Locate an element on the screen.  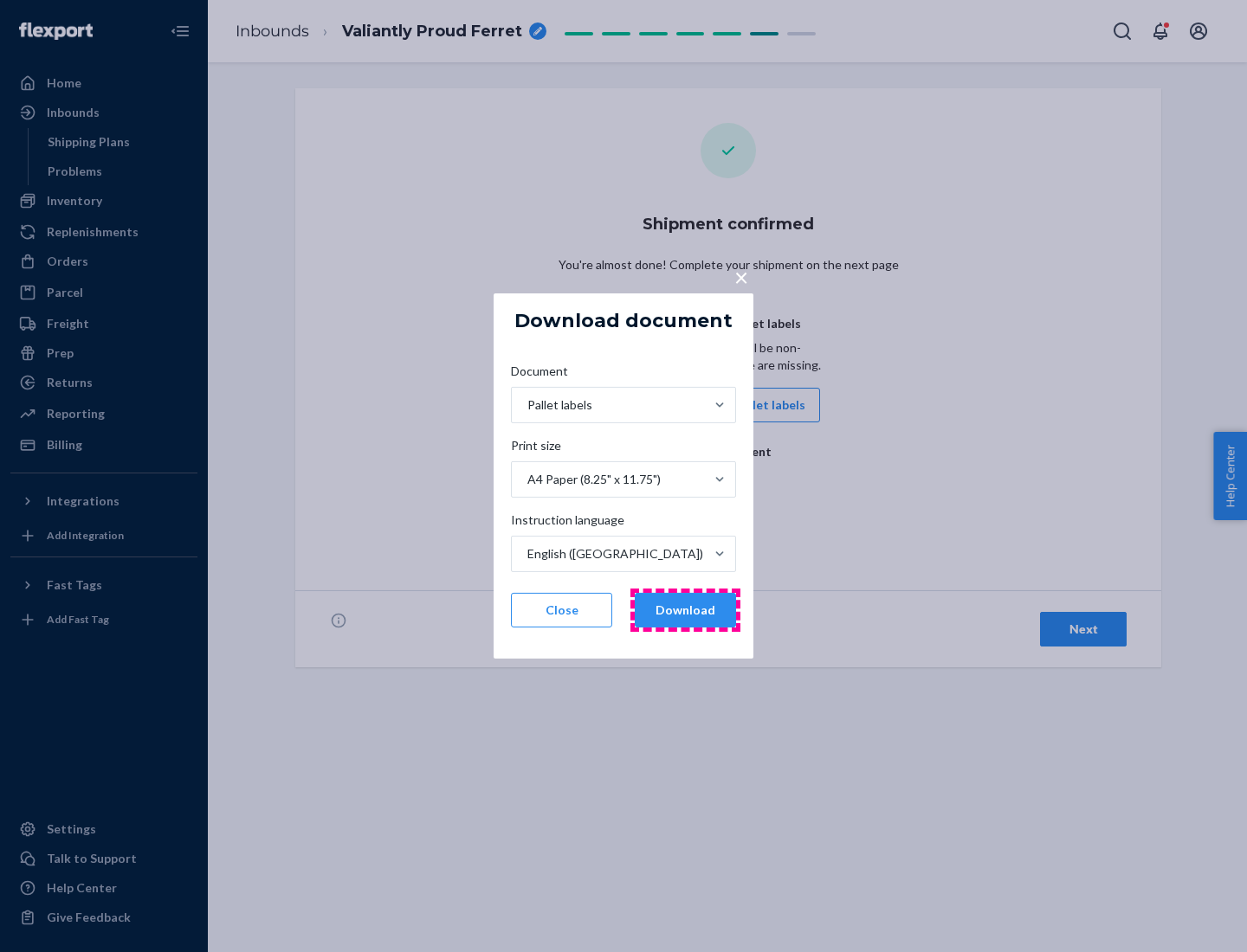
span: Document is located at coordinates (540, 375).